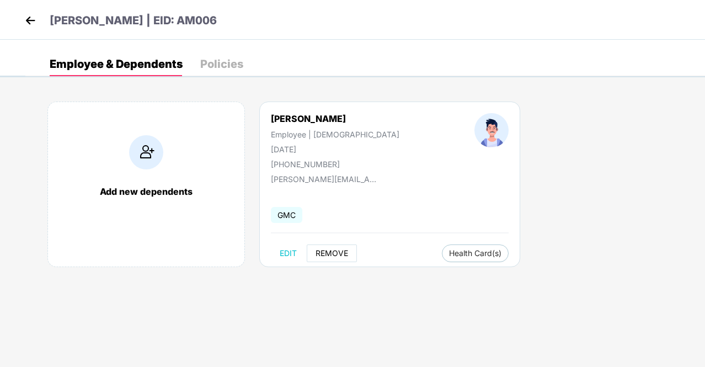 The width and height of the screenshot is (705, 367). I want to click on button: EDIT, so click(288, 253).